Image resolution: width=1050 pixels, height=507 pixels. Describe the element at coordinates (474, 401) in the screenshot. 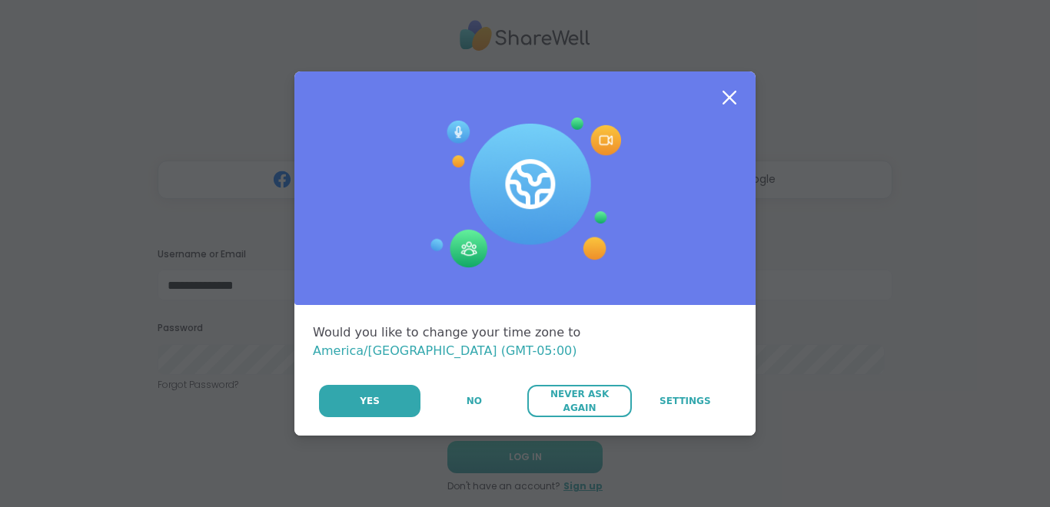

I see `span: No` at that location.